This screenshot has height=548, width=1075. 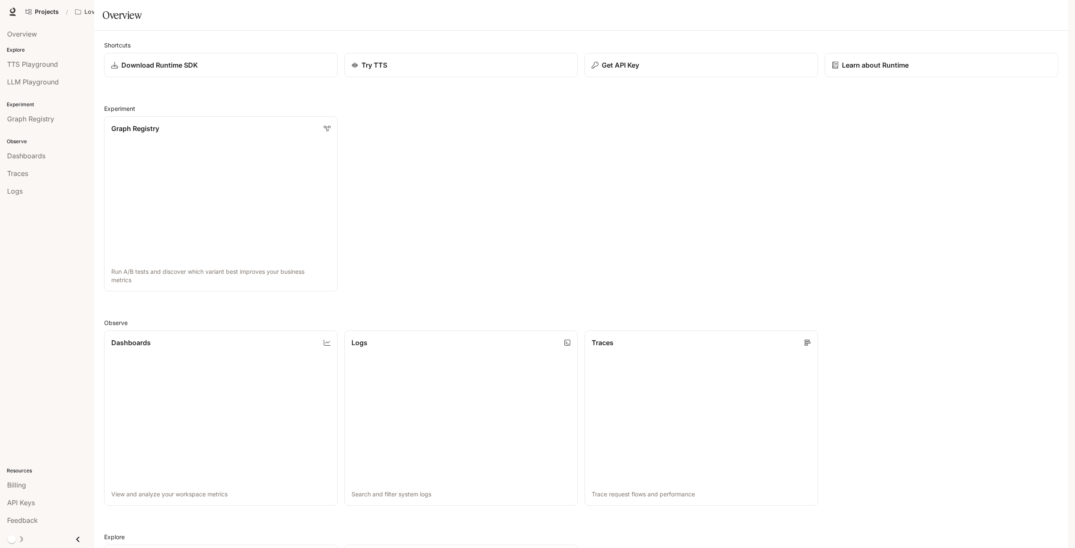 What do you see at coordinates (105, 12) in the screenshot?
I see `button: All workspaces` at bounding box center [105, 12].